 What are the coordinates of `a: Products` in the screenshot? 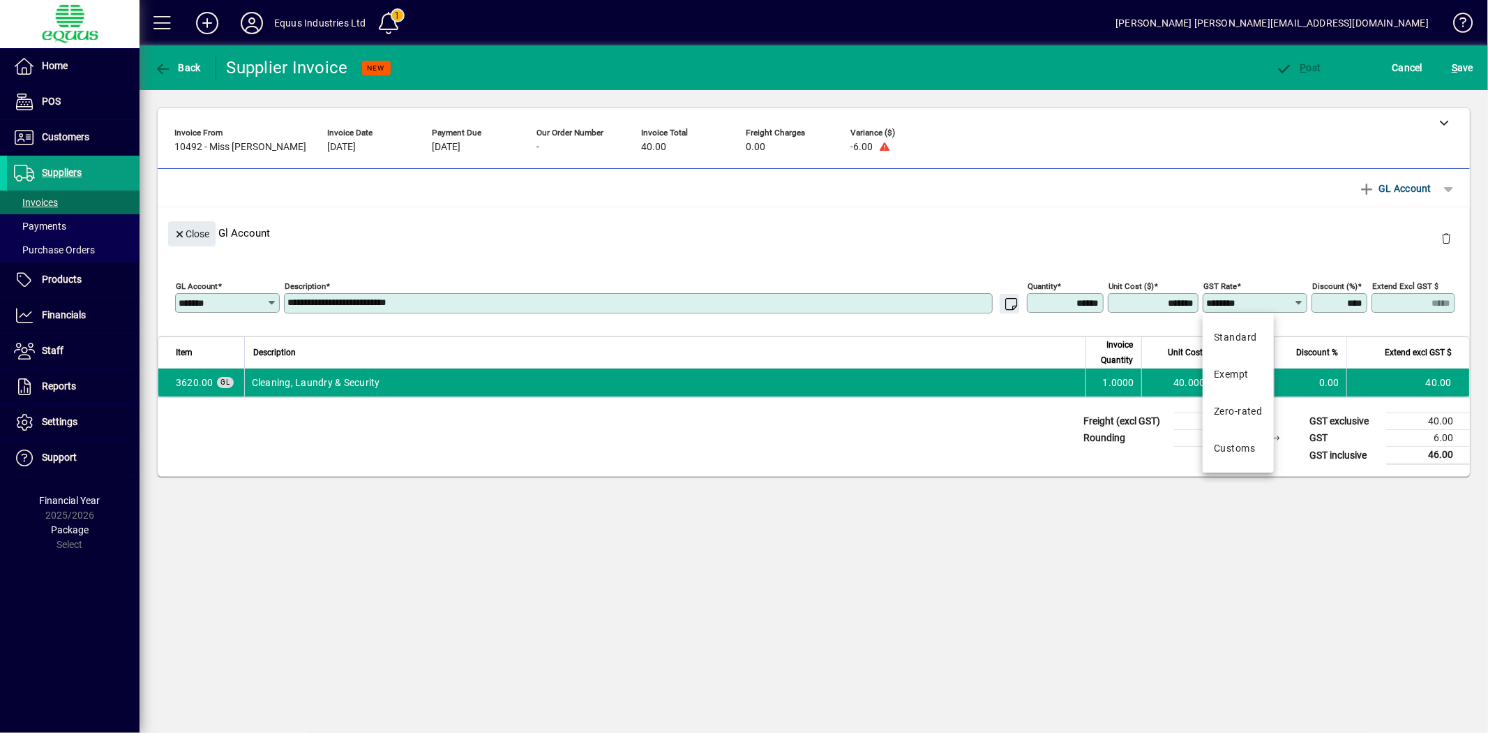 It's located at (73, 280).